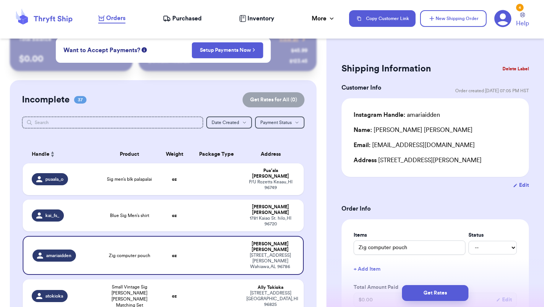 This screenshot has height=307, width=544. I want to click on button: Delete Label, so click(516, 69).